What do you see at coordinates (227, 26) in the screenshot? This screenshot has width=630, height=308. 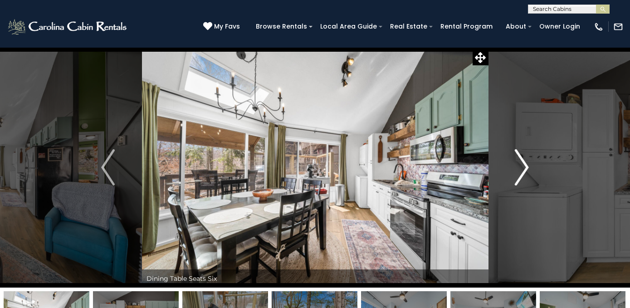 I see `span: My Favs` at bounding box center [227, 26].